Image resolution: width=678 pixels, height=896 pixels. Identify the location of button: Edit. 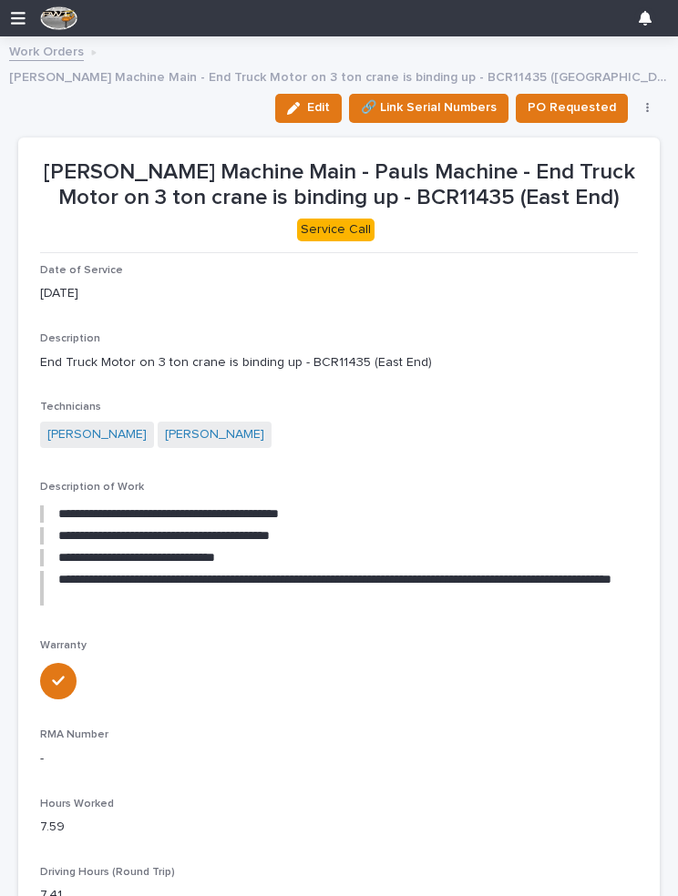
(308, 108).